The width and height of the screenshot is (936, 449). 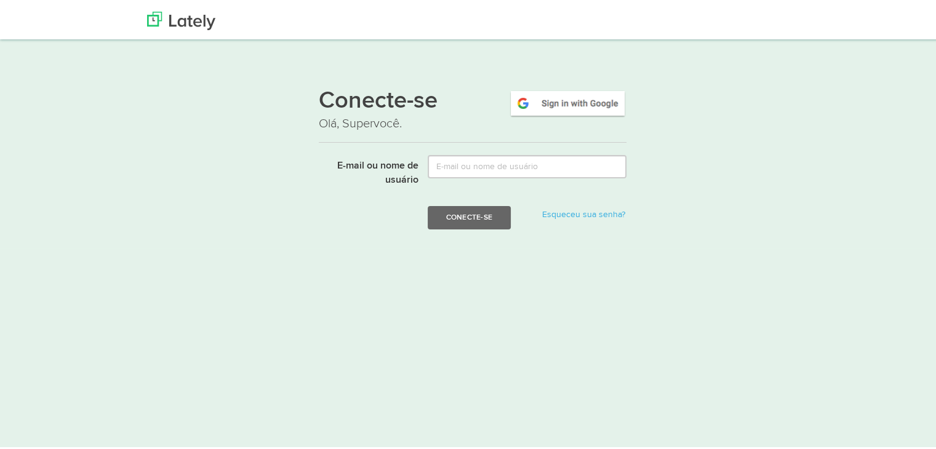 What do you see at coordinates (360, 121) in the screenshot?
I see `font: Olá, Supervocê.` at bounding box center [360, 121].